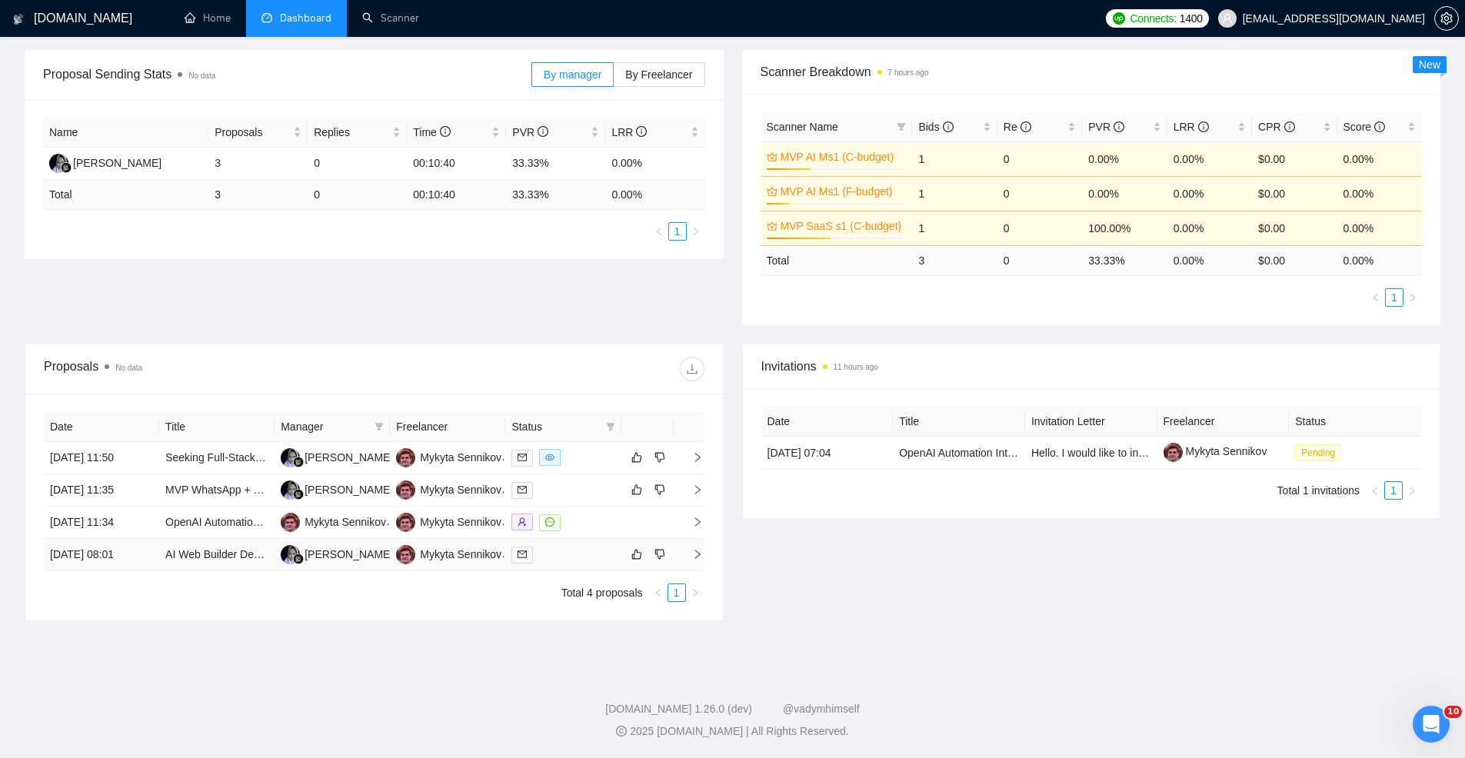 The image size is (1465, 758). Describe the element at coordinates (325, 427) in the screenshot. I see `span: Manager` at that location.